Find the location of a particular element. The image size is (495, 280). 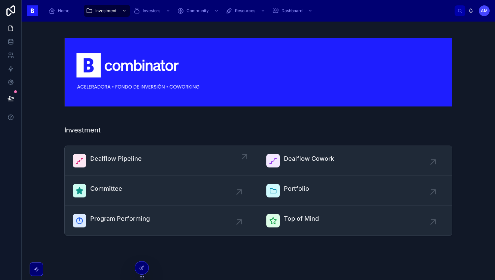

span: Committee is located at coordinates (106, 189).